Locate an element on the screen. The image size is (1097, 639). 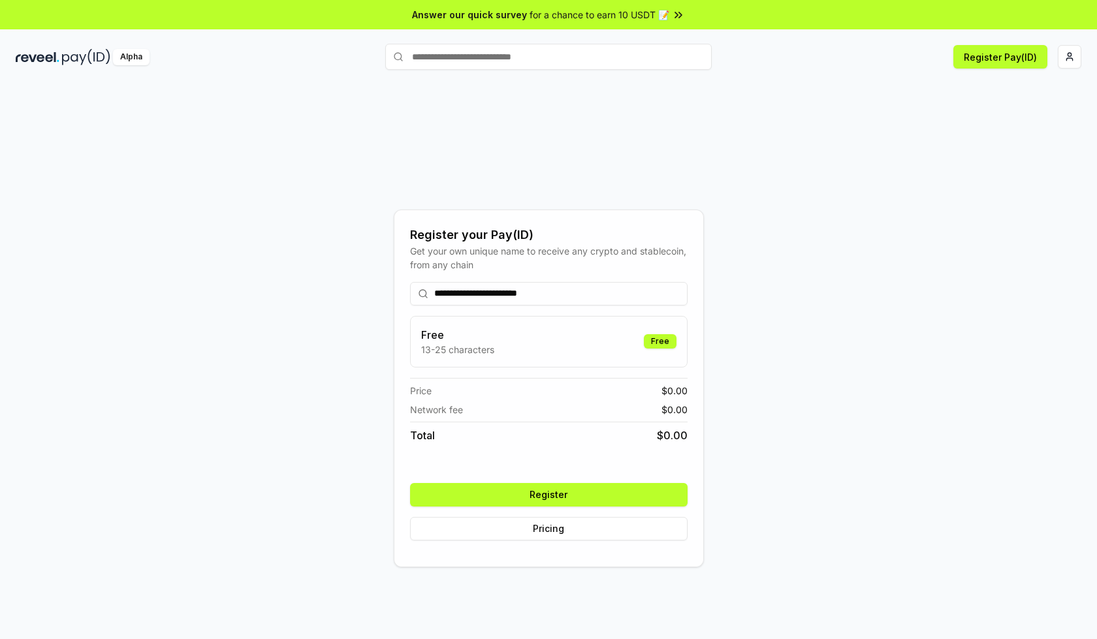
h3: Free is located at coordinates (458, 335).